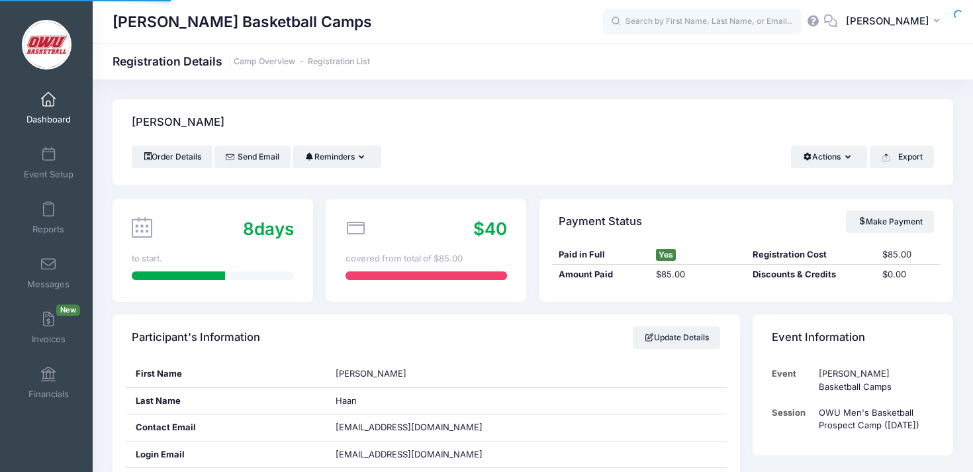 The height and width of the screenshot is (472, 973). Describe the element at coordinates (818, 338) in the screenshot. I see `h4: Event Information` at that location.